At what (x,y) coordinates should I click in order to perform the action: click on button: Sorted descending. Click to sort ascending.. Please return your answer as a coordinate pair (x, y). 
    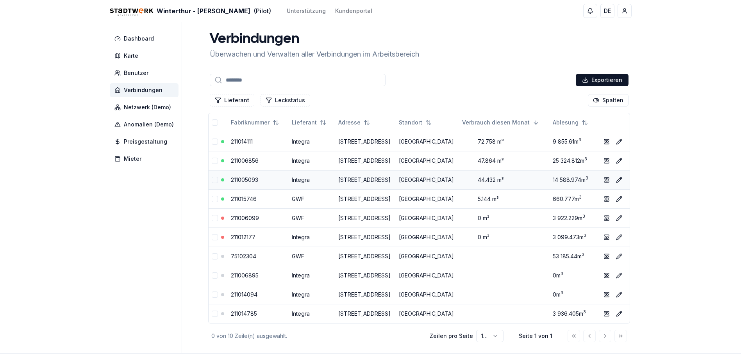
    Looking at the image, I should click on (500, 123).